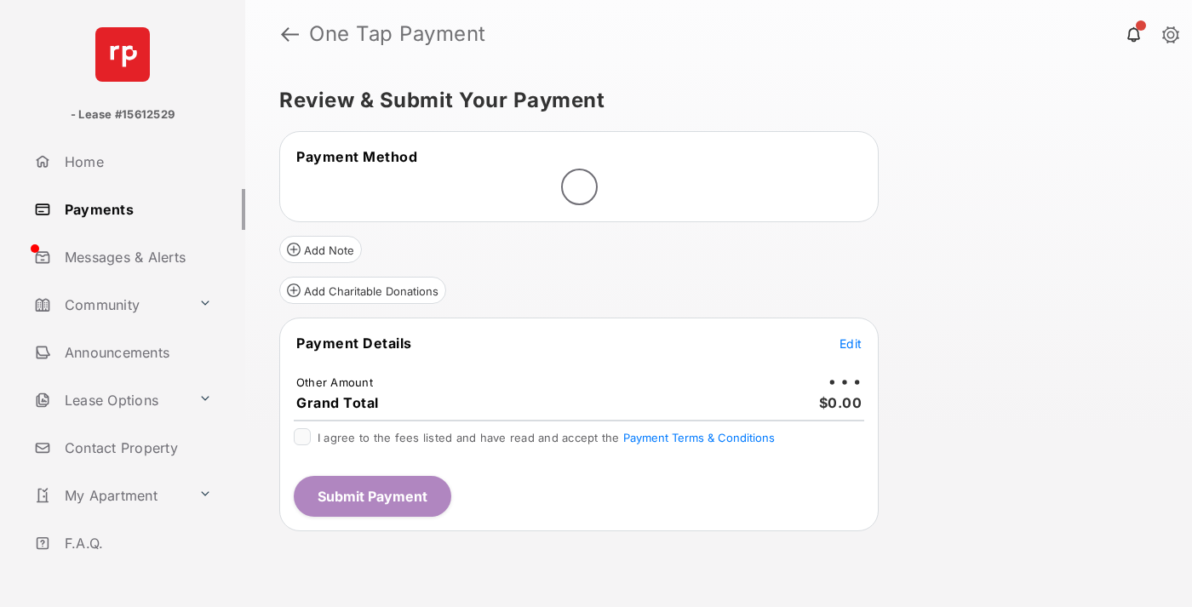 Image resolution: width=1192 pixels, height=607 pixels. Describe the element at coordinates (123, 55) in the screenshot. I see `img: svg+xml;base64,PHN2ZyB4bWxucz0iaHR0cDovL3d3dy53My5vcmcvMjAwMC9zdmciIHdpZHRoPSI2NCIgaGVpZ2h0PSI2NC...` at that location.